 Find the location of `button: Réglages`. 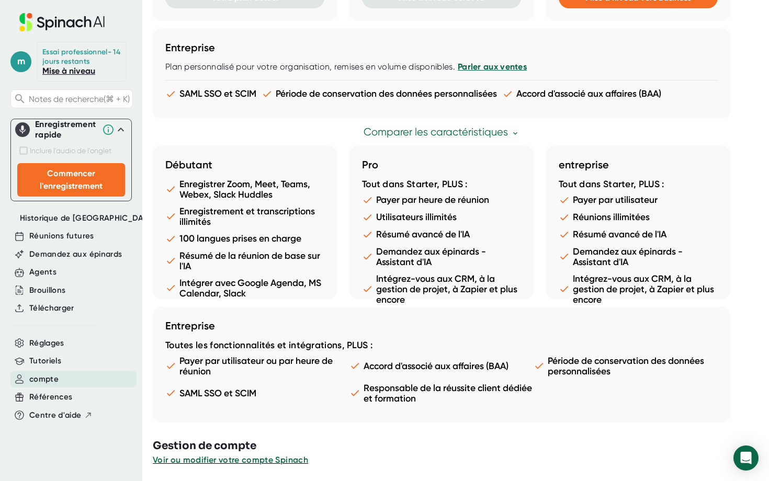

button: Réglages is located at coordinates (47, 343).